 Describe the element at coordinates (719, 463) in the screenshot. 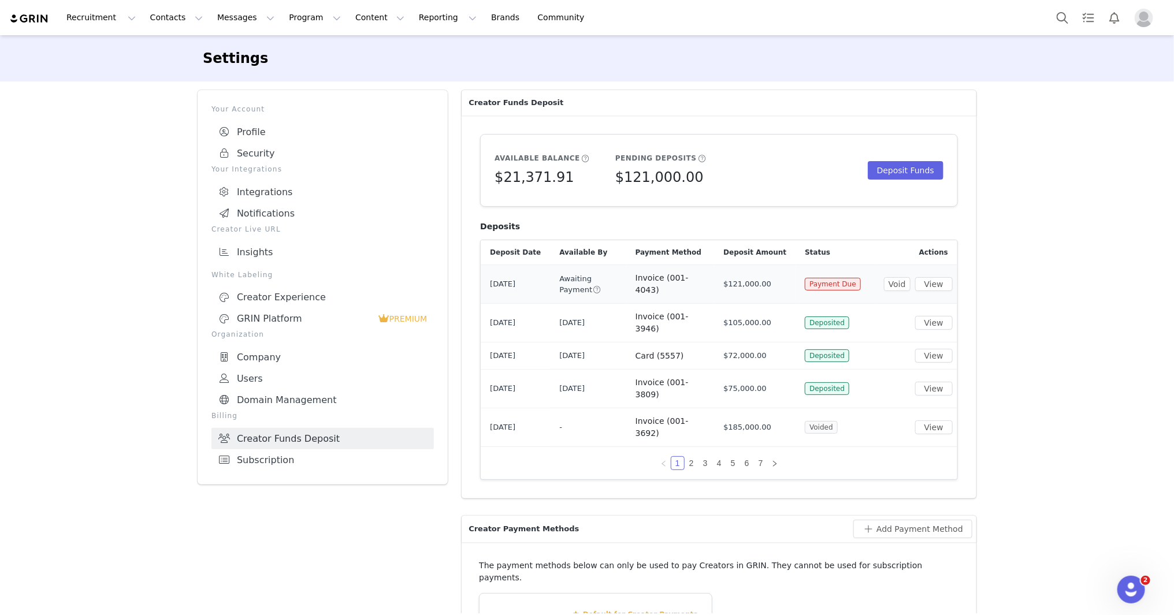

I see `li: 4` at that location.